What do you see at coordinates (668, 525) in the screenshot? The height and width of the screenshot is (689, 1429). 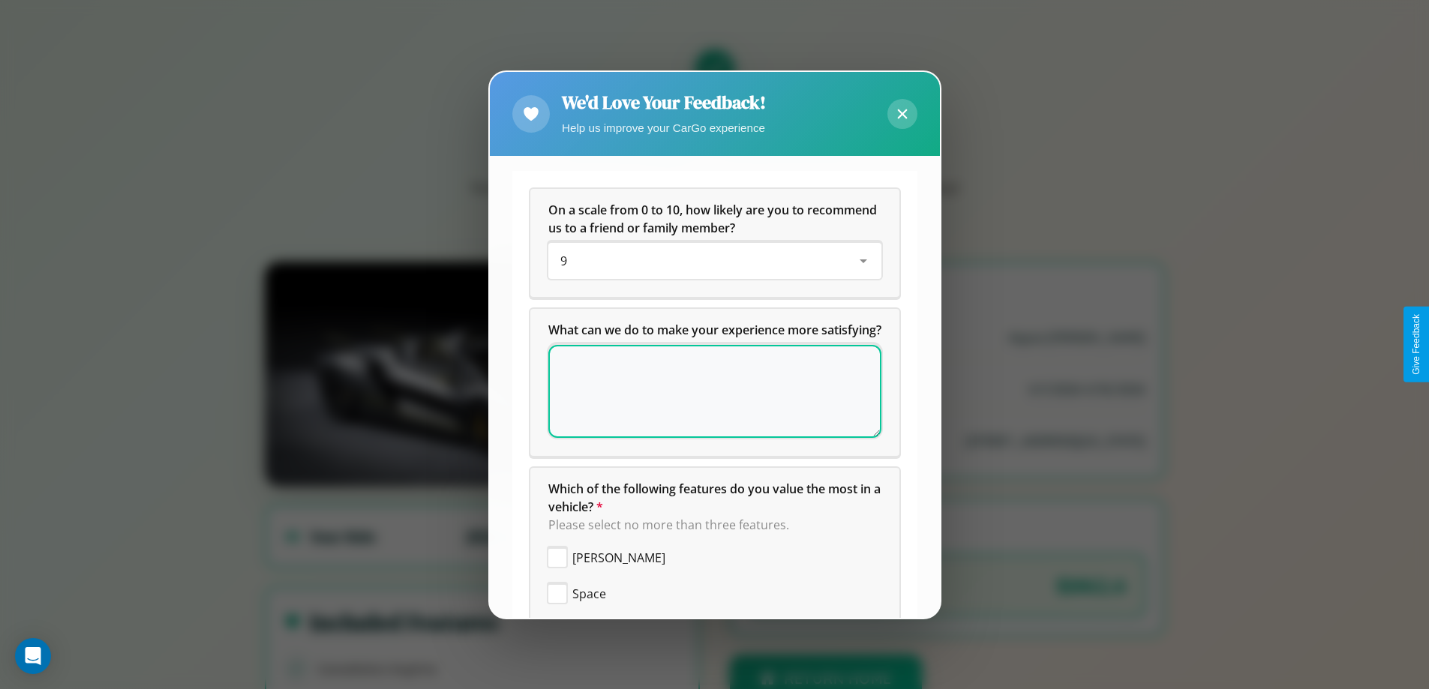 I see `span: Please select no more than three features.` at bounding box center [668, 525].